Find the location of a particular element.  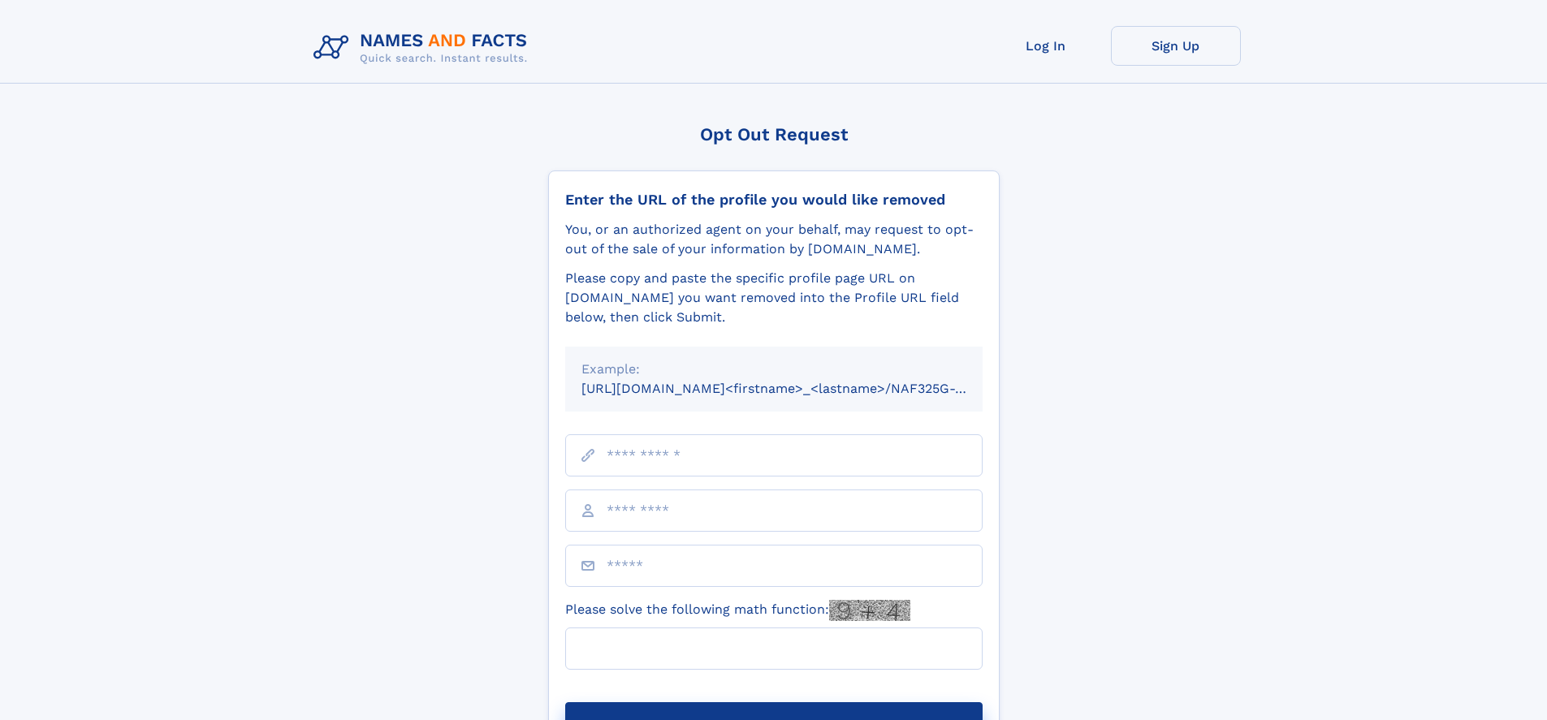

img: Logo Names and Facts is located at coordinates (424, 48).